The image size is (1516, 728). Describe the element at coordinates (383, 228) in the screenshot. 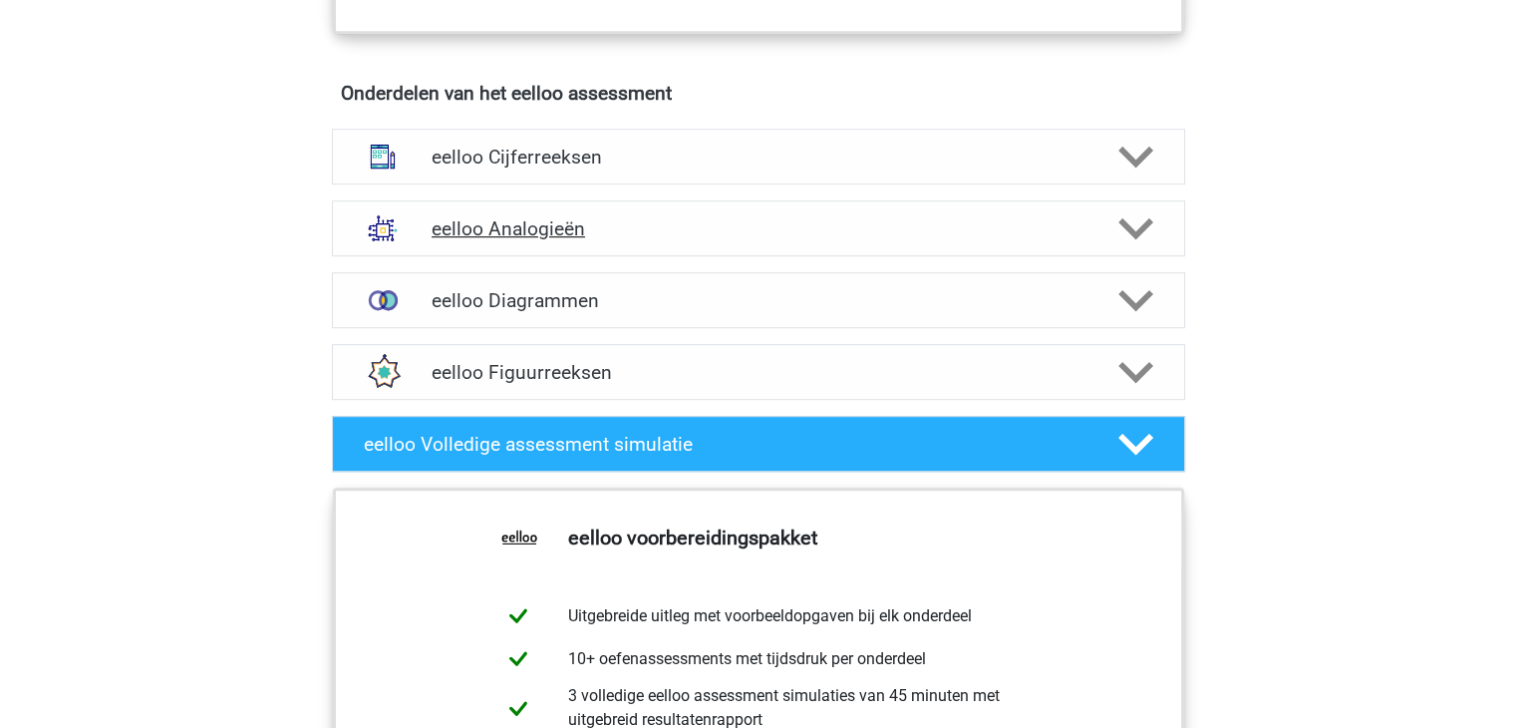

I see `img: analogieen` at that location.